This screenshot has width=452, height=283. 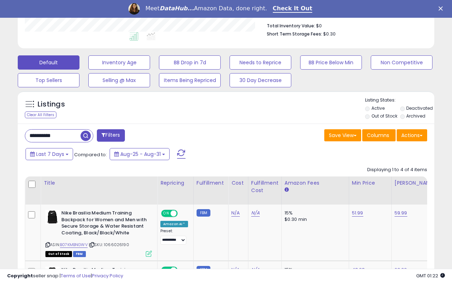 What do you see at coordinates (401, 213) in the screenshot?
I see `a: 59.99` at bounding box center [401, 213].